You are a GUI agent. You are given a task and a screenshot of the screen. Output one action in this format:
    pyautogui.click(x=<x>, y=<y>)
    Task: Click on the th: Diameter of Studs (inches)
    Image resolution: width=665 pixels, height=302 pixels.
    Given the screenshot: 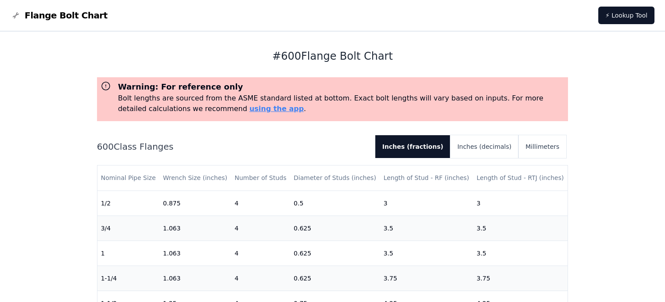 What is the action you would take?
    pyautogui.click(x=335, y=178)
    